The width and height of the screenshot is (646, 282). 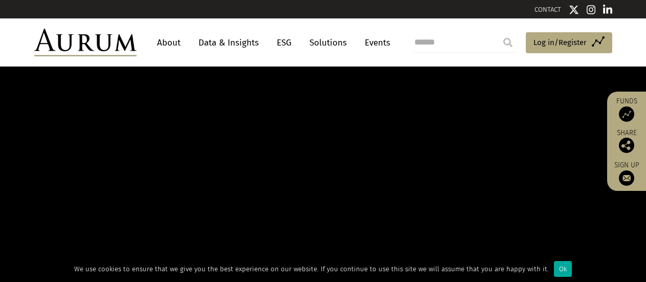 I want to click on img: Aurum, so click(x=85, y=42).